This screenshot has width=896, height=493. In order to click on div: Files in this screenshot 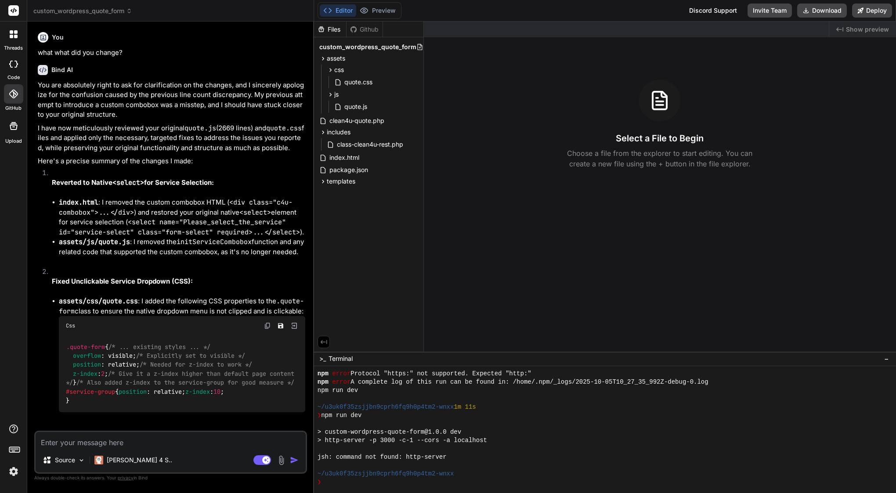, I will do `click(330, 29)`.